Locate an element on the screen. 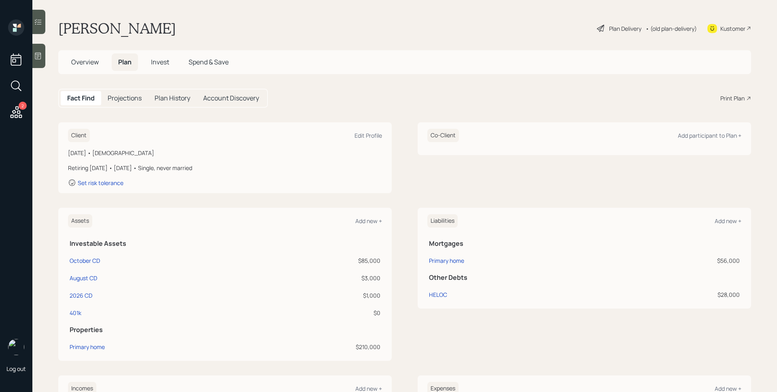  h6: Co-Client is located at coordinates (443, 135).